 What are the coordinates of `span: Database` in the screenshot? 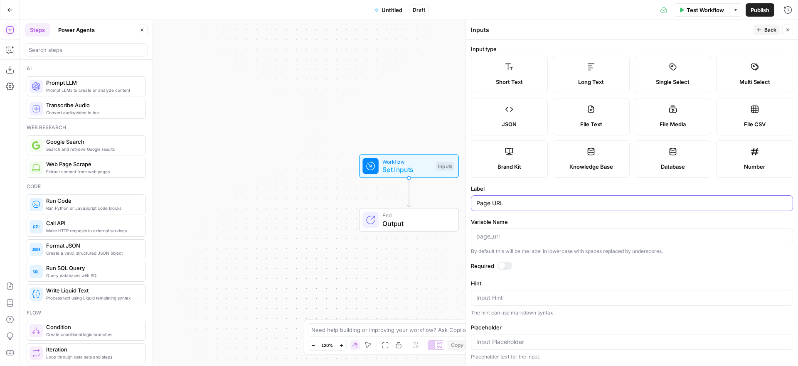 It's located at (673, 167).